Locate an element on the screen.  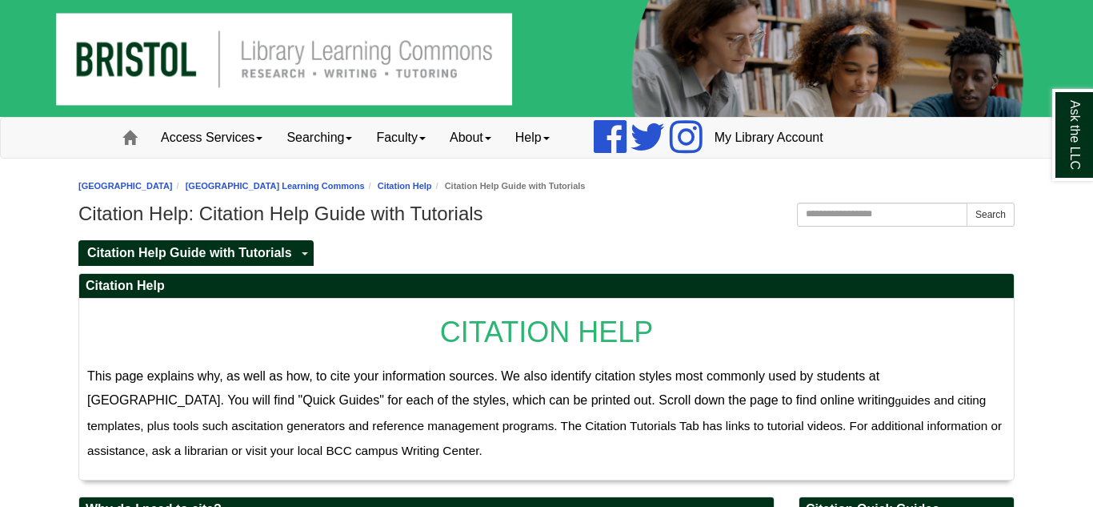
h1: Citation Help: Citation Help Guide with Tutorials is located at coordinates (547, 214).